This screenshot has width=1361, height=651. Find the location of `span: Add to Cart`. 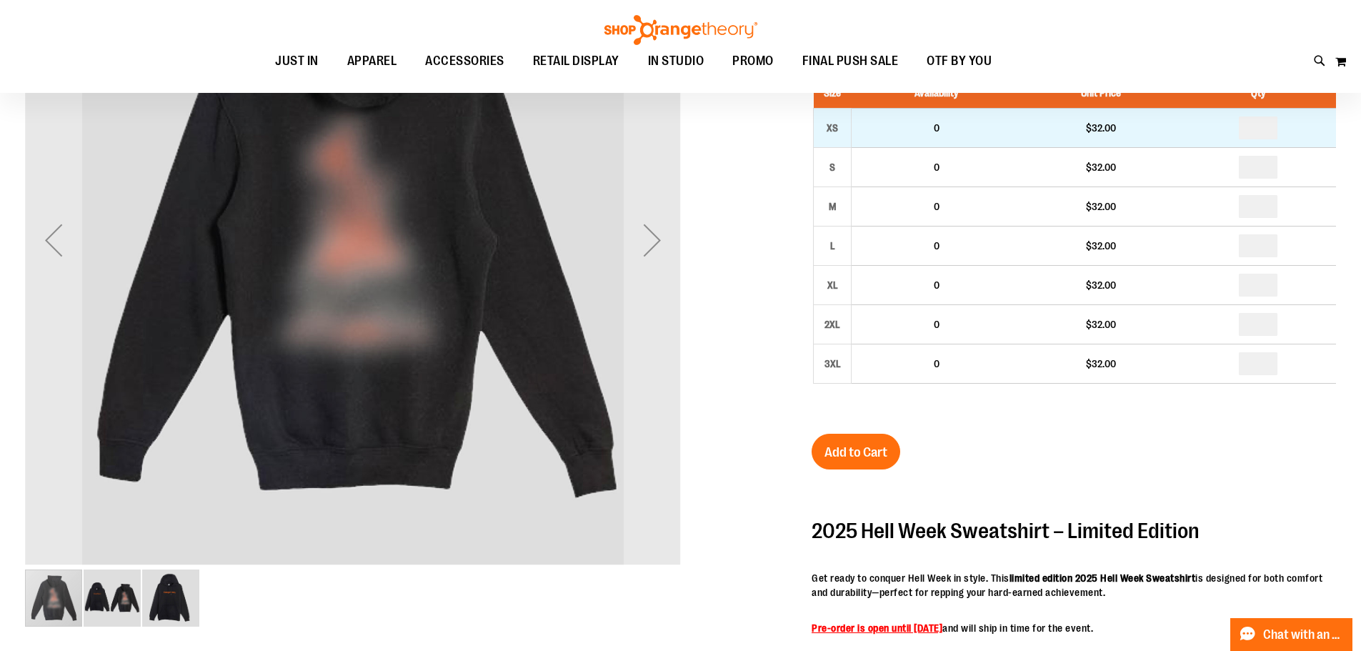

span: Add to Cart is located at coordinates (856, 452).